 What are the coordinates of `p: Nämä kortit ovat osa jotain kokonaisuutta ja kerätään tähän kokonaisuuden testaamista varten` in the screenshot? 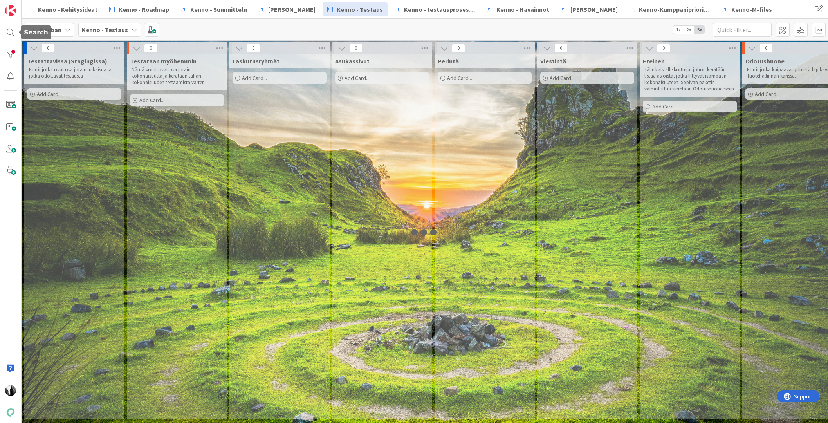 It's located at (177, 76).